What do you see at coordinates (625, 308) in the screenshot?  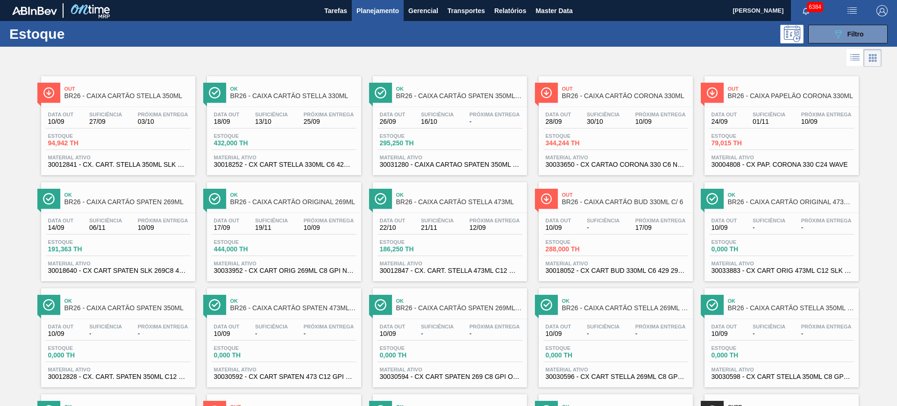 I see `span: BR26 - CAIXA CARTÃO STELLA 269ML OPEN CORNER` at bounding box center [625, 308].